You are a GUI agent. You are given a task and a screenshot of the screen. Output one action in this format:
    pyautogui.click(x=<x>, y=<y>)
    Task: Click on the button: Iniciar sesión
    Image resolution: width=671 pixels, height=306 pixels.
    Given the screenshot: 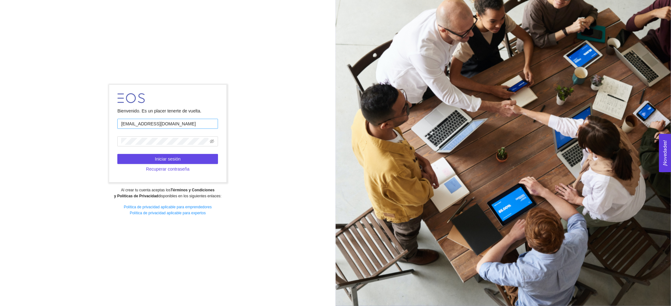 What is the action you would take?
    pyautogui.click(x=168, y=159)
    